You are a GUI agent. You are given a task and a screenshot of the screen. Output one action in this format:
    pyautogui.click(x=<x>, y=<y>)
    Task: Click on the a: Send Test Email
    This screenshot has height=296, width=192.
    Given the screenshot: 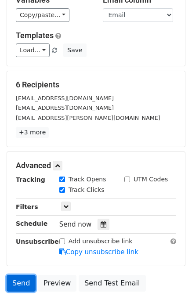 What is the action you would take?
    pyautogui.click(x=112, y=283)
    